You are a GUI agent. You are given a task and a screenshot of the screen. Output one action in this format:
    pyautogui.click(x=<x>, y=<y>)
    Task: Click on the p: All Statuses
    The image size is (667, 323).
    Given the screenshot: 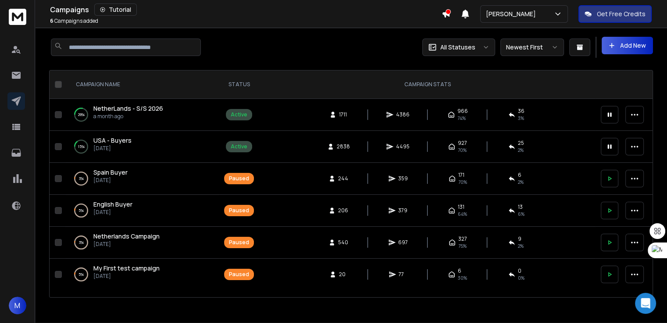 What is the action you would take?
    pyautogui.click(x=458, y=47)
    